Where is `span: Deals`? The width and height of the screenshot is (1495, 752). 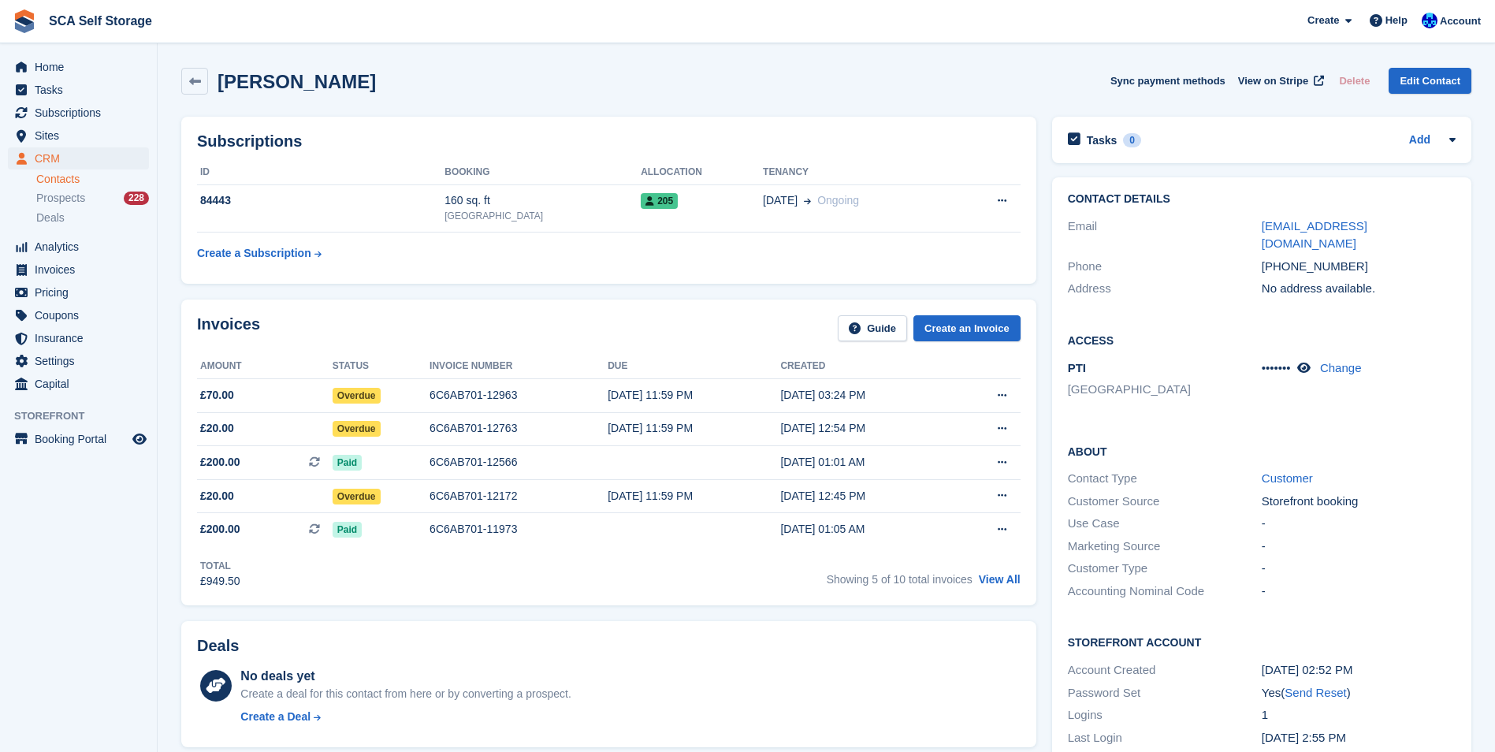
span: Deals is located at coordinates (50, 217).